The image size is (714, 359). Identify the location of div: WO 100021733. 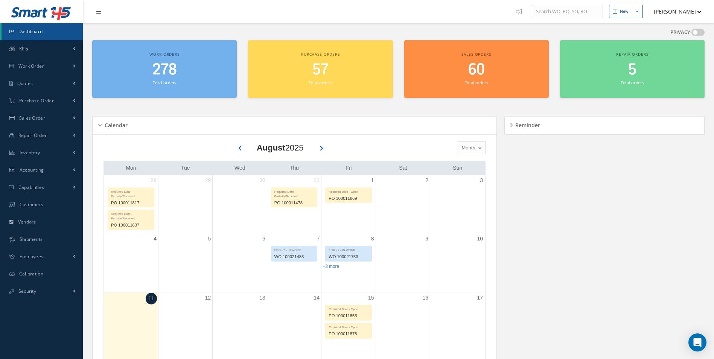
(348, 257).